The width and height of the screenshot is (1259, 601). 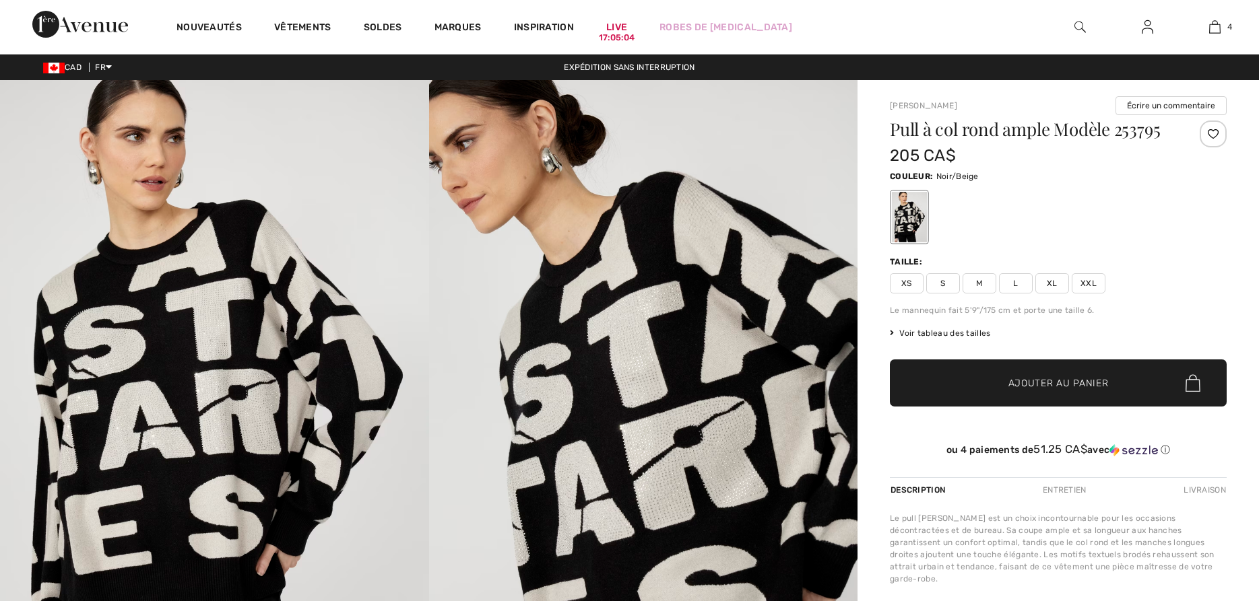 What do you see at coordinates (906, 283) in the screenshot?
I see `span: XS` at bounding box center [906, 283].